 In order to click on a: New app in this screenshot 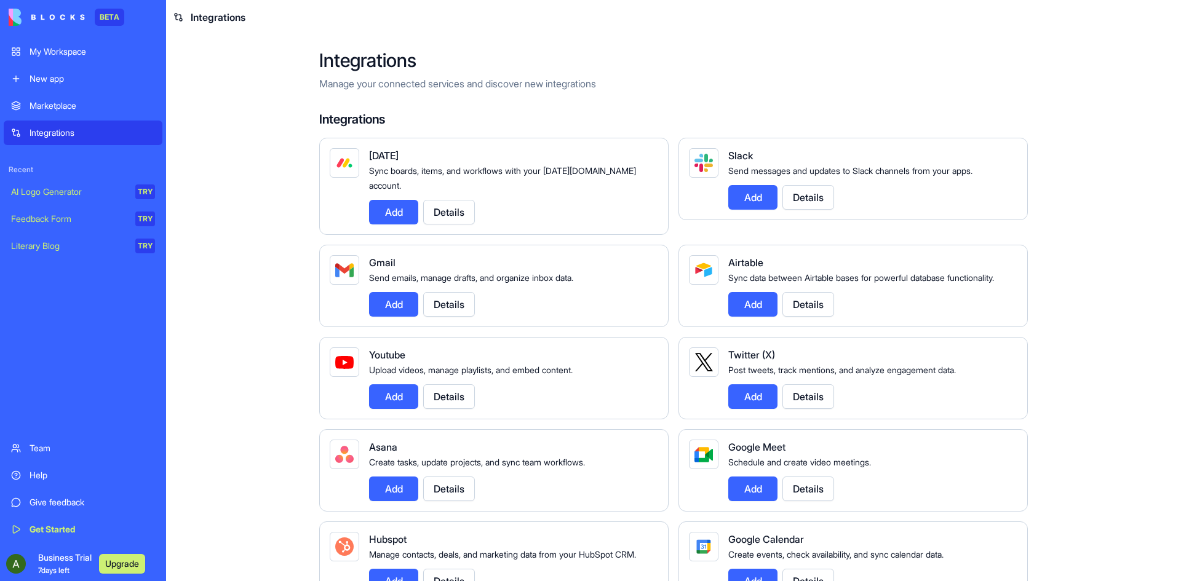, I will do `click(83, 79)`.